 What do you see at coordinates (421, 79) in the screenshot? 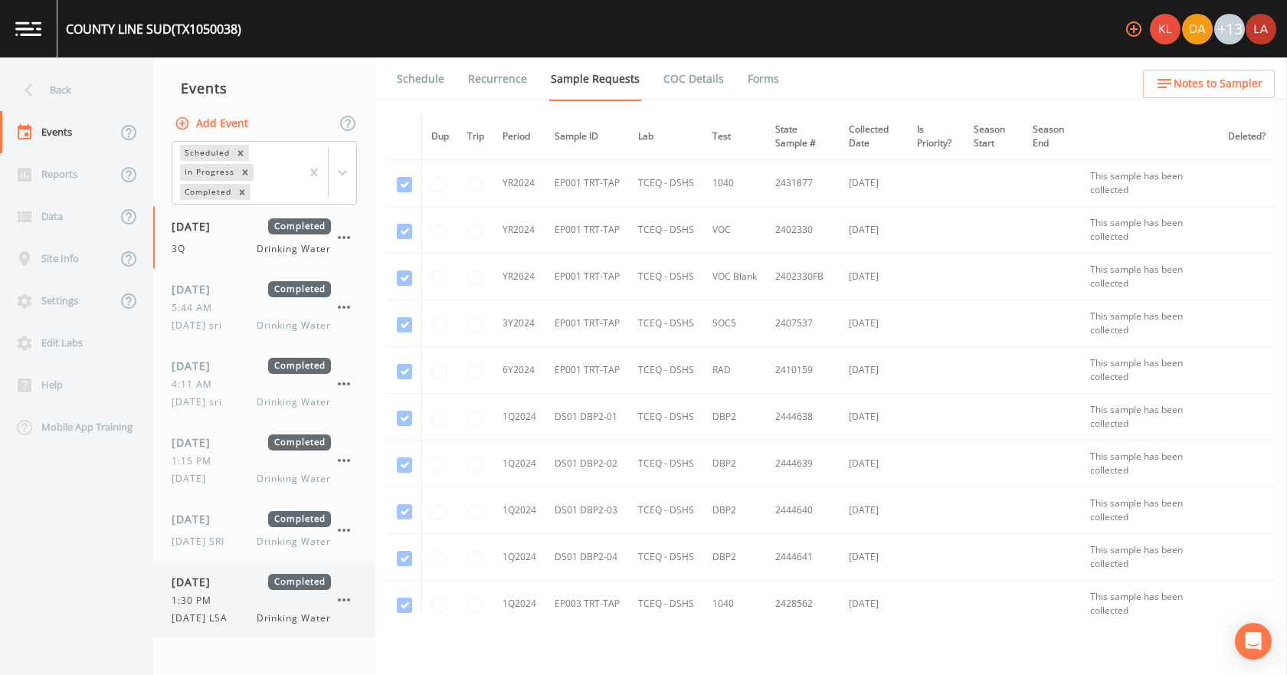
I see `a: Schedule` at bounding box center [421, 79].